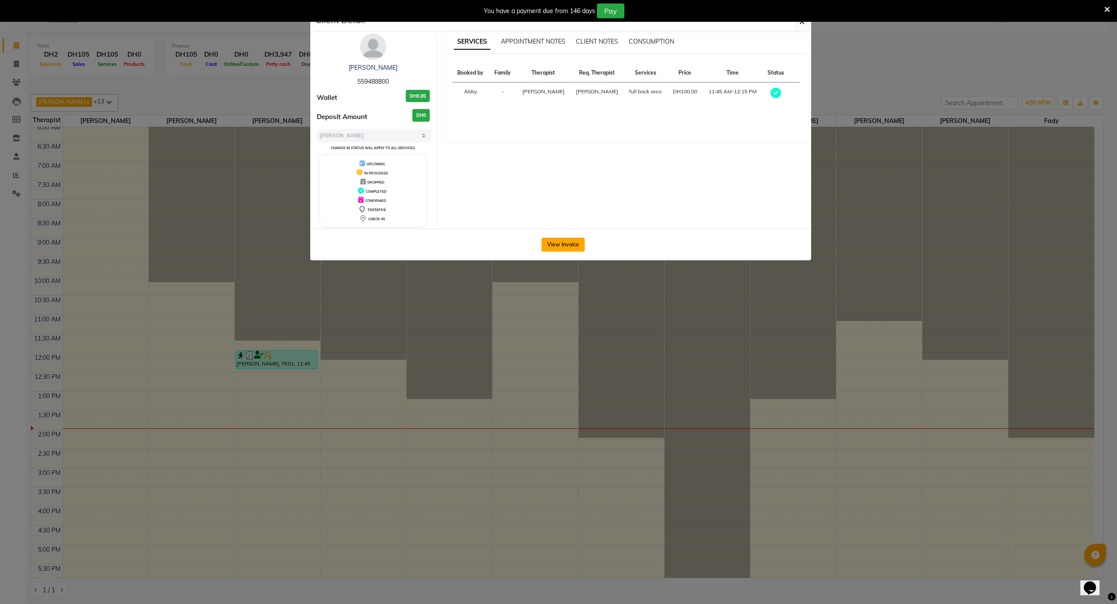 The width and height of the screenshot is (1117, 604). What do you see at coordinates (373, 82) in the screenshot?
I see `span: 559488800` at bounding box center [373, 82].